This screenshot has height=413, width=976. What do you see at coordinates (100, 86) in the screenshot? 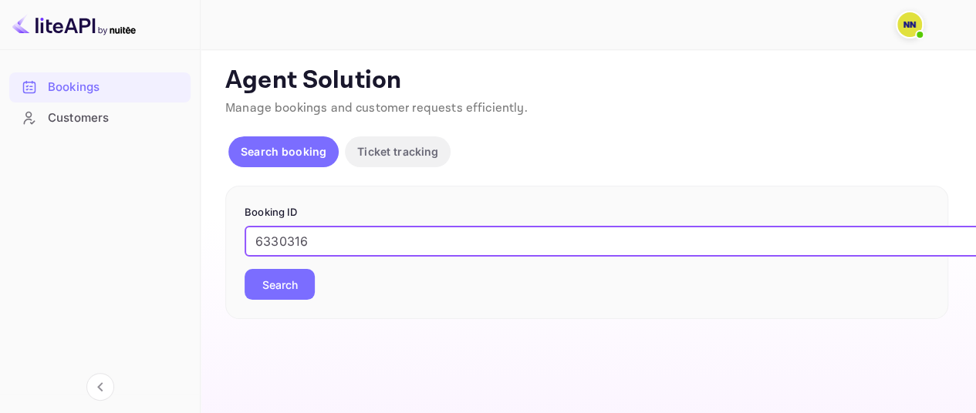
I see `a: Bookings` at bounding box center [100, 86].